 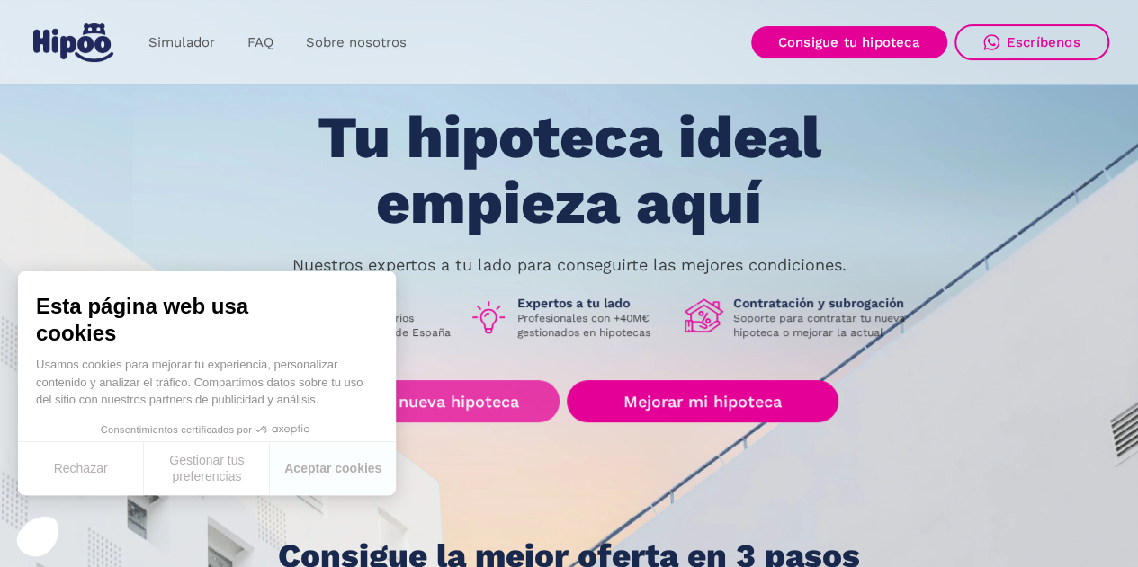 What do you see at coordinates (429, 401) in the screenshot?
I see `a: Buscar nueva hipoteca` at bounding box center [429, 401].